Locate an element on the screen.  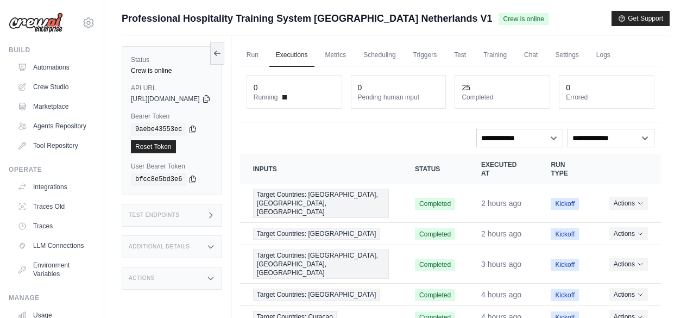
a: Triggers is located at coordinates (426, 55).